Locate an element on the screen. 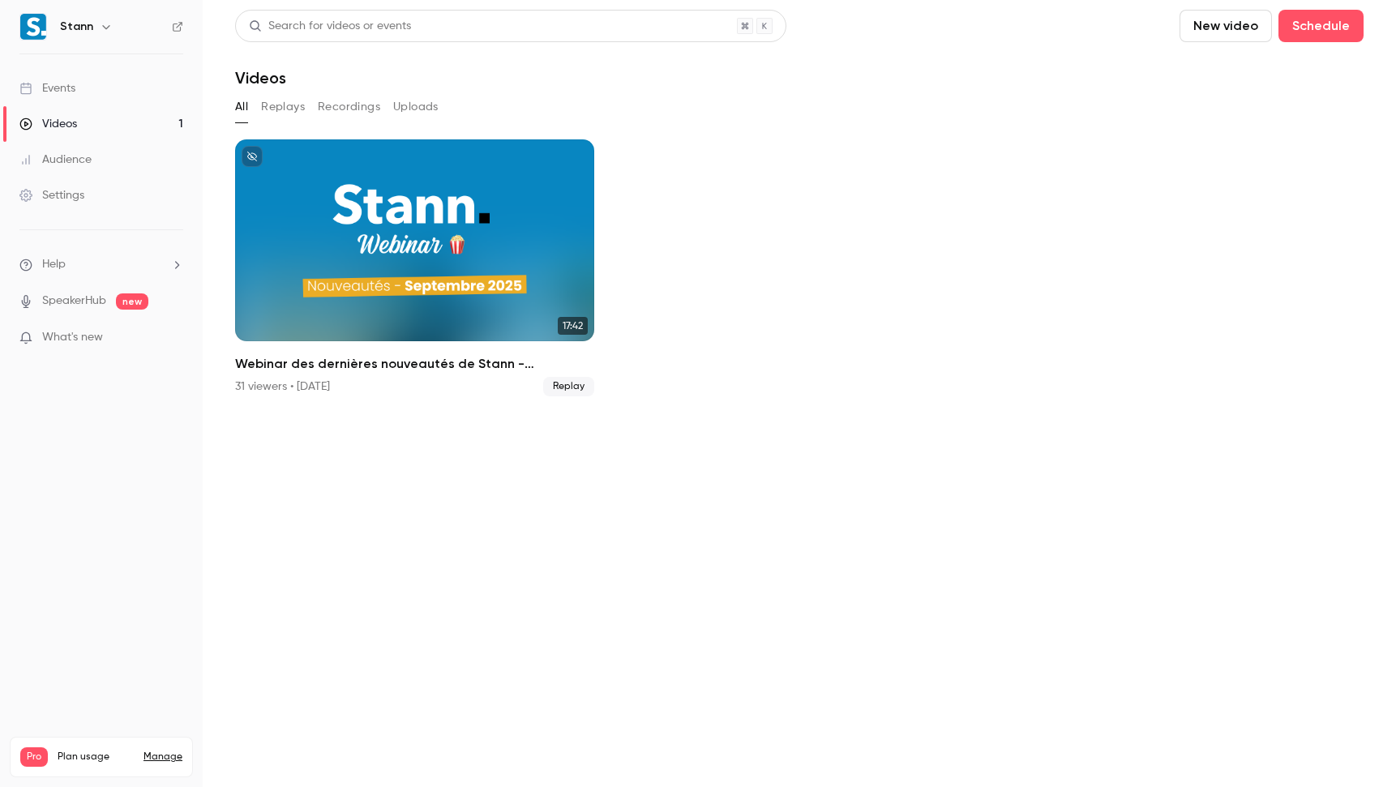 Image resolution: width=1396 pixels, height=787 pixels. ul: Videos is located at coordinates (800, 268).